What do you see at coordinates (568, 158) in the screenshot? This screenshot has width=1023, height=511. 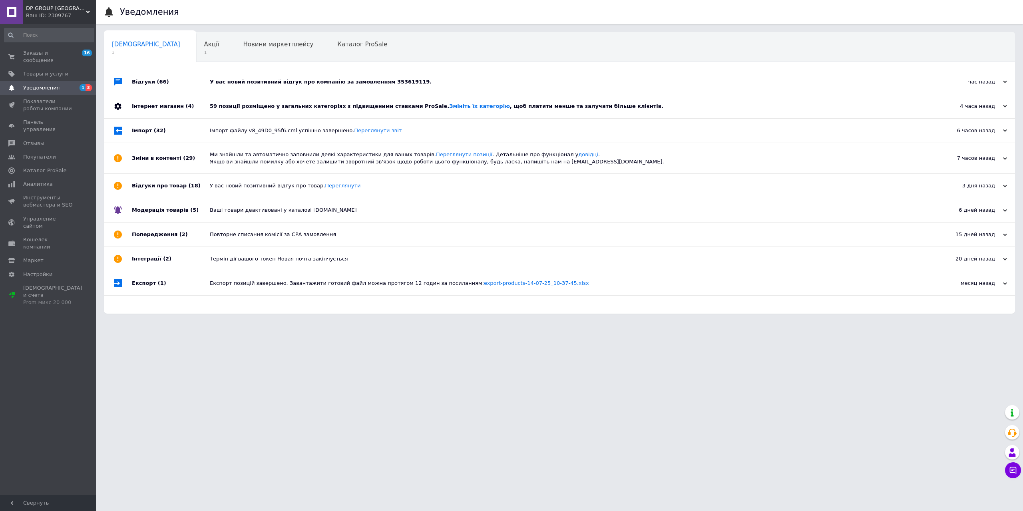 I see `div: Ми знайшли та автоматично заповнили деякі характеристики для ваших товарів. . Детальніше про функ...` at bounding box center [568, 158].